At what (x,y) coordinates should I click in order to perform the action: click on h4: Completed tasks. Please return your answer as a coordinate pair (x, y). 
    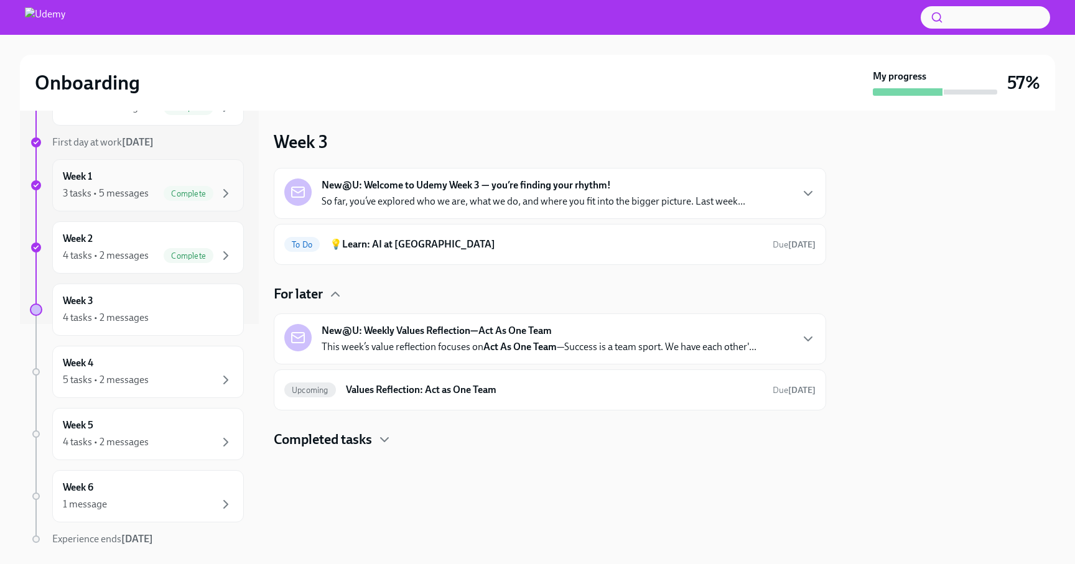
    Looking at the image, I should click on (323, 440).